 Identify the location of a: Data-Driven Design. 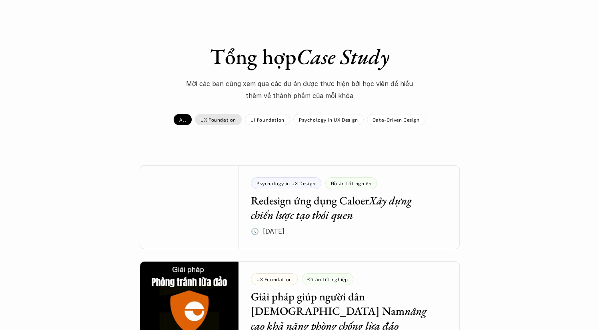
(396, 120).